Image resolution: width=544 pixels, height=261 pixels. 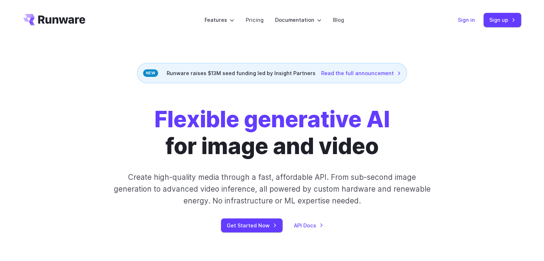 I want to click on div: Runware raises $13M seed funding led by Insight Partners, so click(x=272, y=73).